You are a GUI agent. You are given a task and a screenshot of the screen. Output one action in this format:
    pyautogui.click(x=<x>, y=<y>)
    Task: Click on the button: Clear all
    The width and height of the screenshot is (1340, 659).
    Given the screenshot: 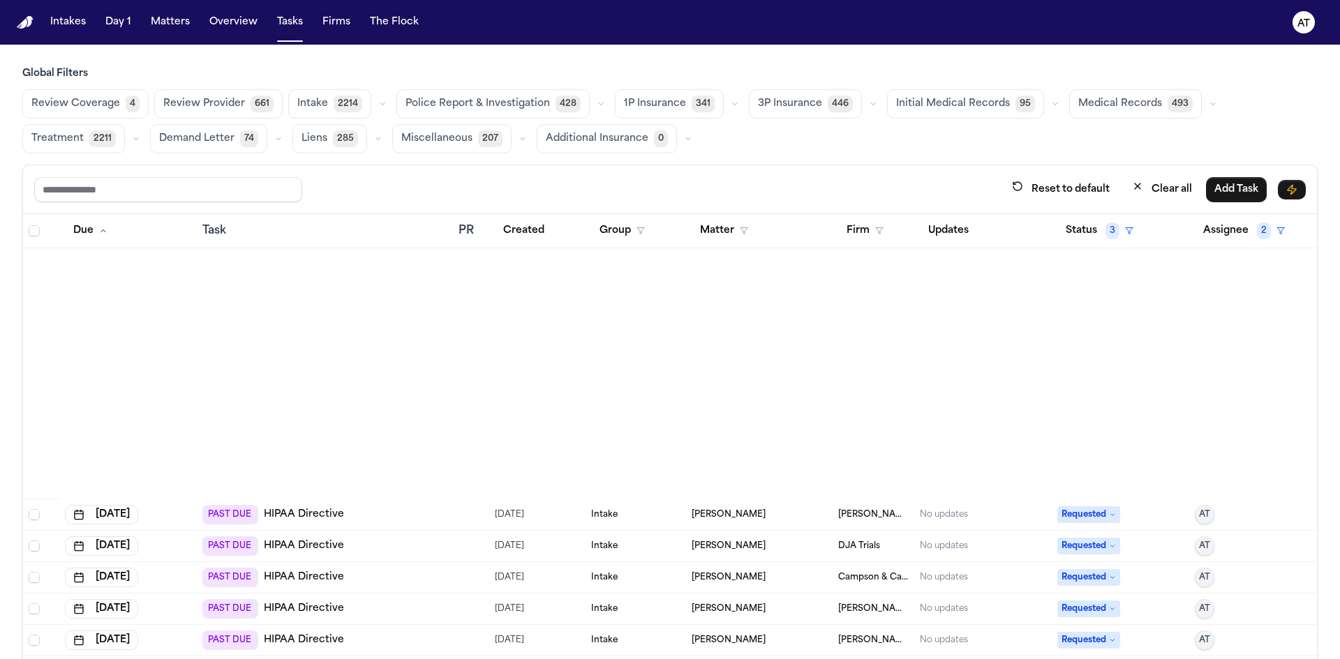 What is the action you would take?
    pyautogui.click(x=1162, y=189)
    